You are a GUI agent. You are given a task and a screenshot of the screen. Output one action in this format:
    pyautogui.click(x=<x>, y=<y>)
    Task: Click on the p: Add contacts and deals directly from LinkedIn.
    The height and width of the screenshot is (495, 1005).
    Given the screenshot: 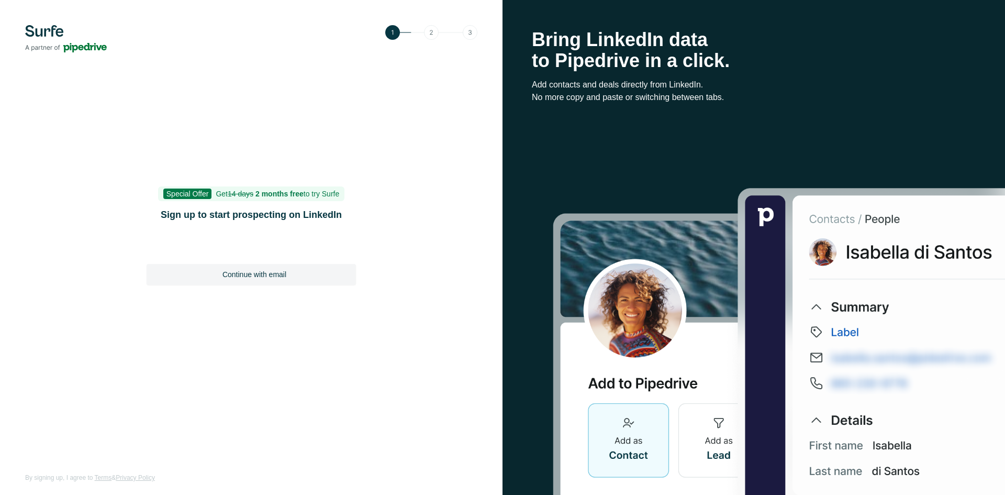 What is the action you would take?
    pyautogui.click(x=754, y=85)
    